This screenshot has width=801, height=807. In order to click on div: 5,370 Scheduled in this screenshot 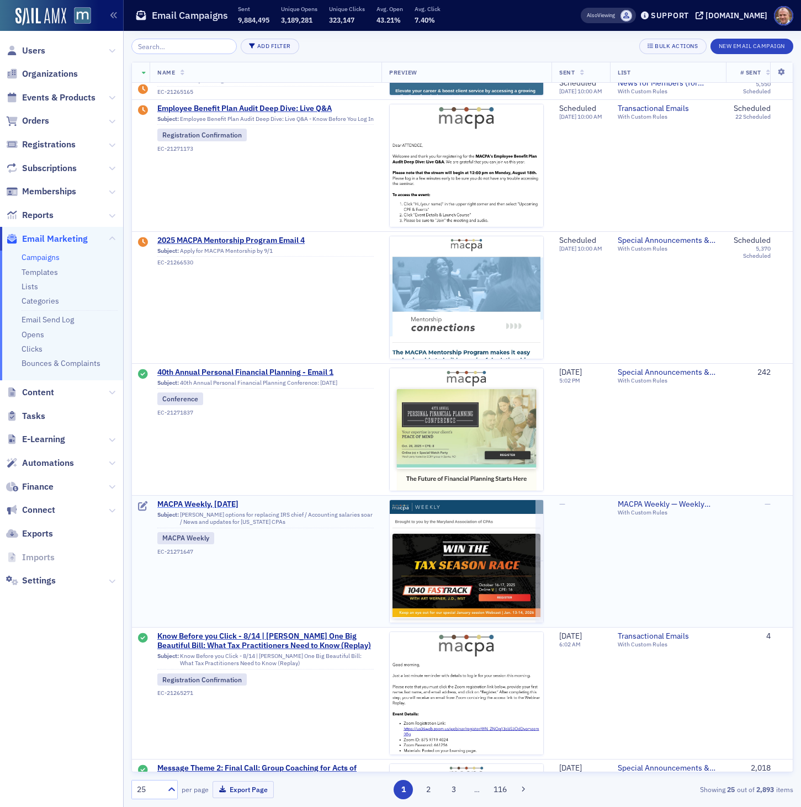, I will do `click(752, 252)`.